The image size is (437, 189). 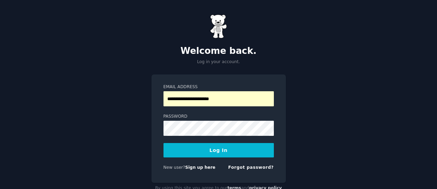 What do you see at coordinates (219, 150) in the screenshot?
I see `button: Log In` at bounding box center [219, 150].